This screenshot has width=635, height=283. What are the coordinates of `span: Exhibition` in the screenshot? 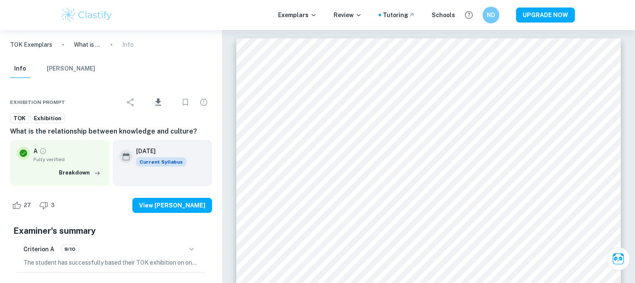 It's located at (48, 118).